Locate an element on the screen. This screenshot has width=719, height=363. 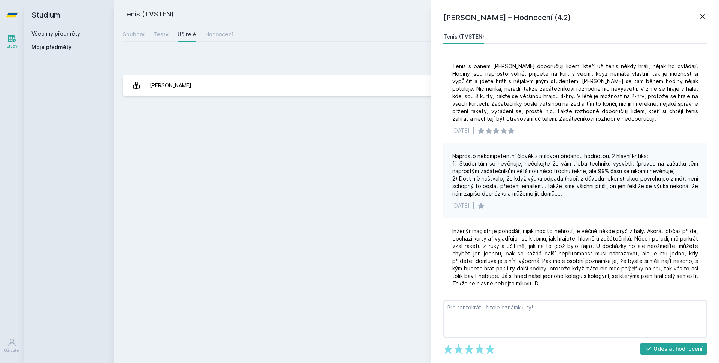
div: Uživatel is located at coordinates (12, 350).